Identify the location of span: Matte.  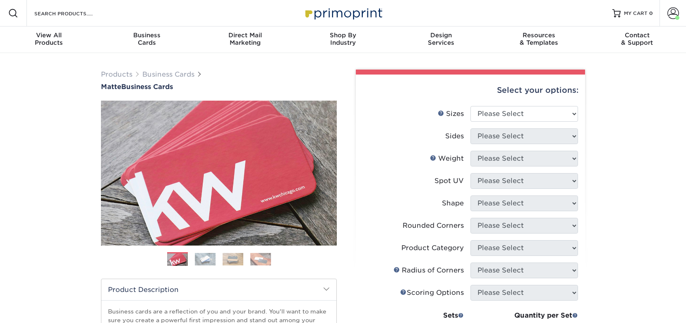
(111, 86).